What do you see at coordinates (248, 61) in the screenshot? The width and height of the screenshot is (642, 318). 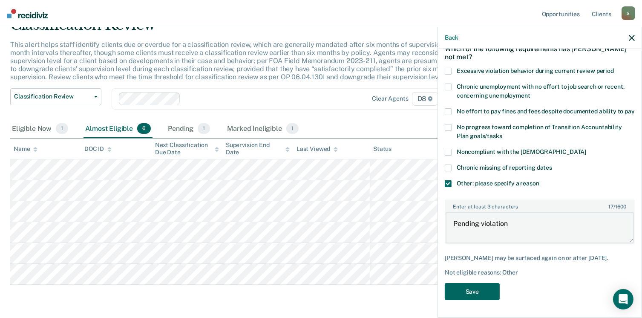 I see `p: This alert helps staff identify clients due or overdue for a classification review, which are gen...` at bounding box center [248, 61].